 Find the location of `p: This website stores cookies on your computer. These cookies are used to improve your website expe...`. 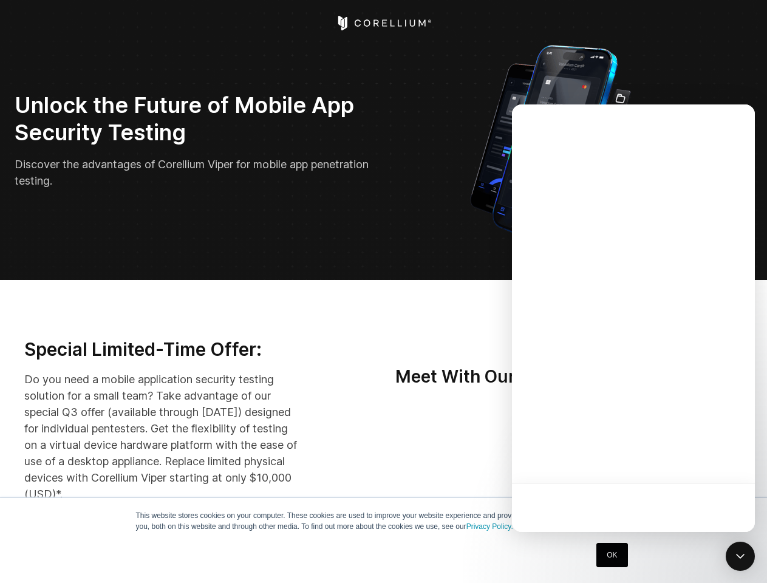

p: This website stores cookies on your computer. These cookies are used to improve your website expe... is located at coordinates (384, 521).